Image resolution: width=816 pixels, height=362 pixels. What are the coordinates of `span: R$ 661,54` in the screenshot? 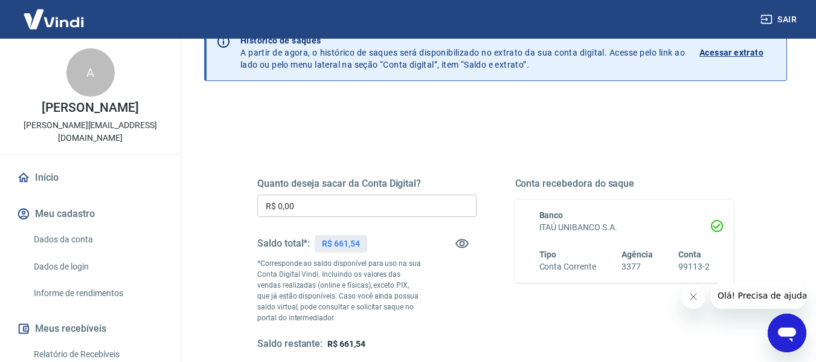 It's located at (346, 344).